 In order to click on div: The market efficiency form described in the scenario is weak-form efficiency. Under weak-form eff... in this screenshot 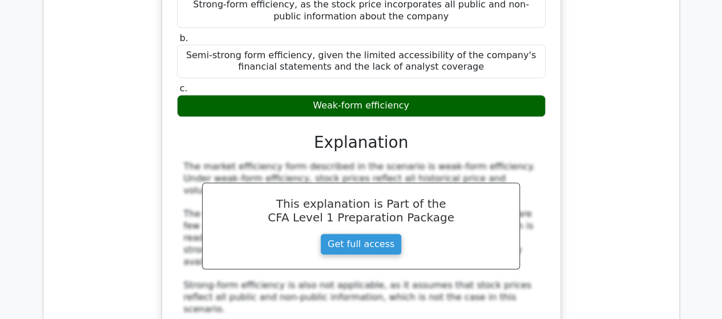, I will do `click(361, 238)`.